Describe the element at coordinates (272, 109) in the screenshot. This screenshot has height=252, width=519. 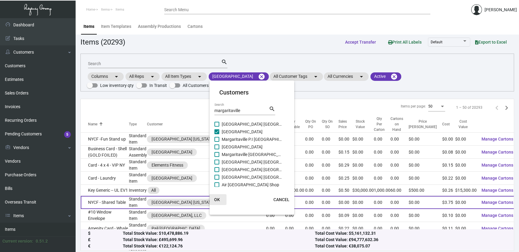
I see `mat-icon: search` at that location.